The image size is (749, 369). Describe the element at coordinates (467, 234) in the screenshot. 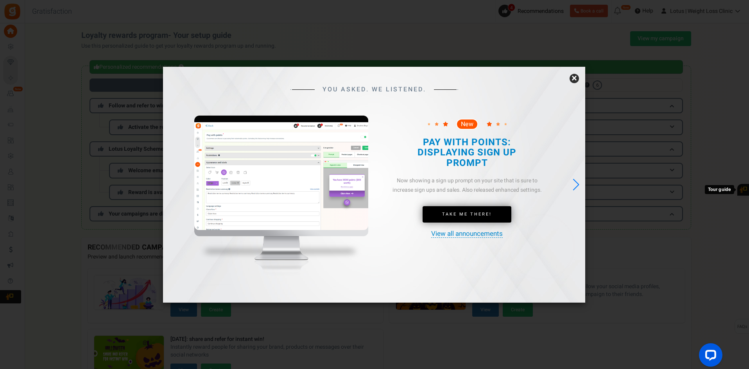

I see `a: View all announcements` at that location.